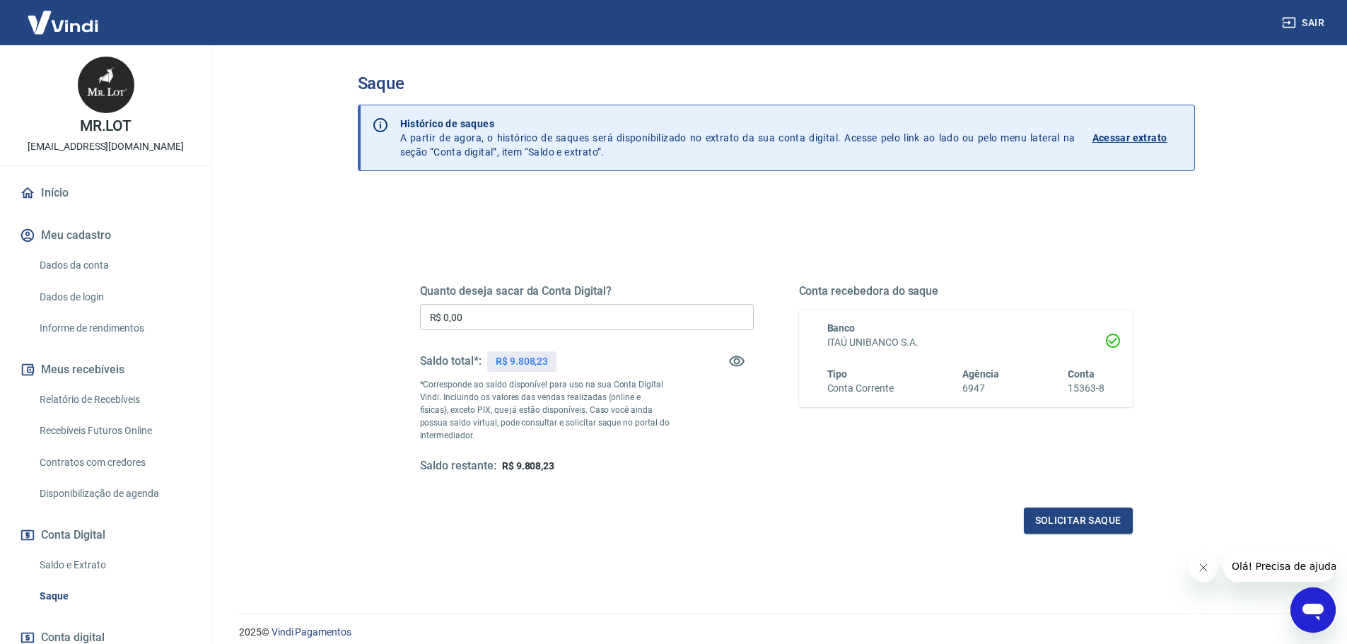 Image resolution: width=1347 pixels, height=644 pixels. I want to click on p: MR.LOT, so click(106, 126).